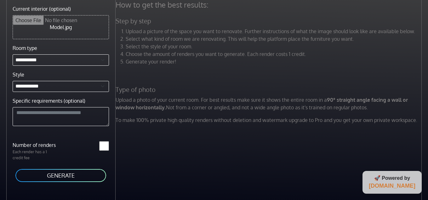 The height and width of the screenshot is (200, 428). What do you see at coordinates (49, 101) in the screenshot?
I see `label: Specific requirements (optional)` at bounding box center [49, 101].